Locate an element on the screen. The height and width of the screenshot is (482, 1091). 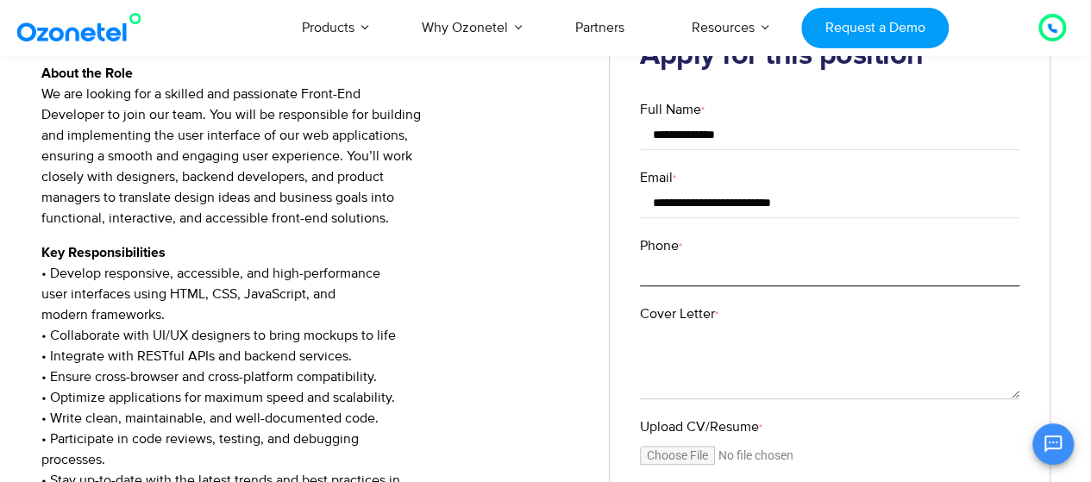
label: Email is located at coordinates (830, 178).